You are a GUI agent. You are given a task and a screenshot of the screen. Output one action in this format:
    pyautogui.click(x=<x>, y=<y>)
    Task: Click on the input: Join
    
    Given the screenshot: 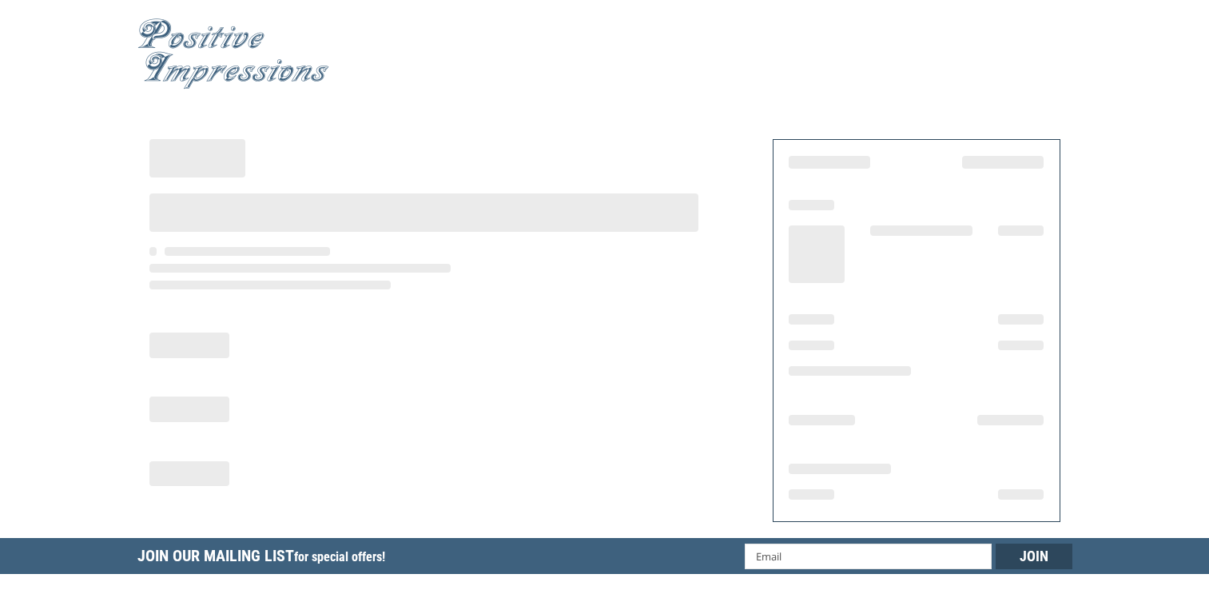 What is the action you would take?
    pyautogui.click(x=1034, y=556)
    